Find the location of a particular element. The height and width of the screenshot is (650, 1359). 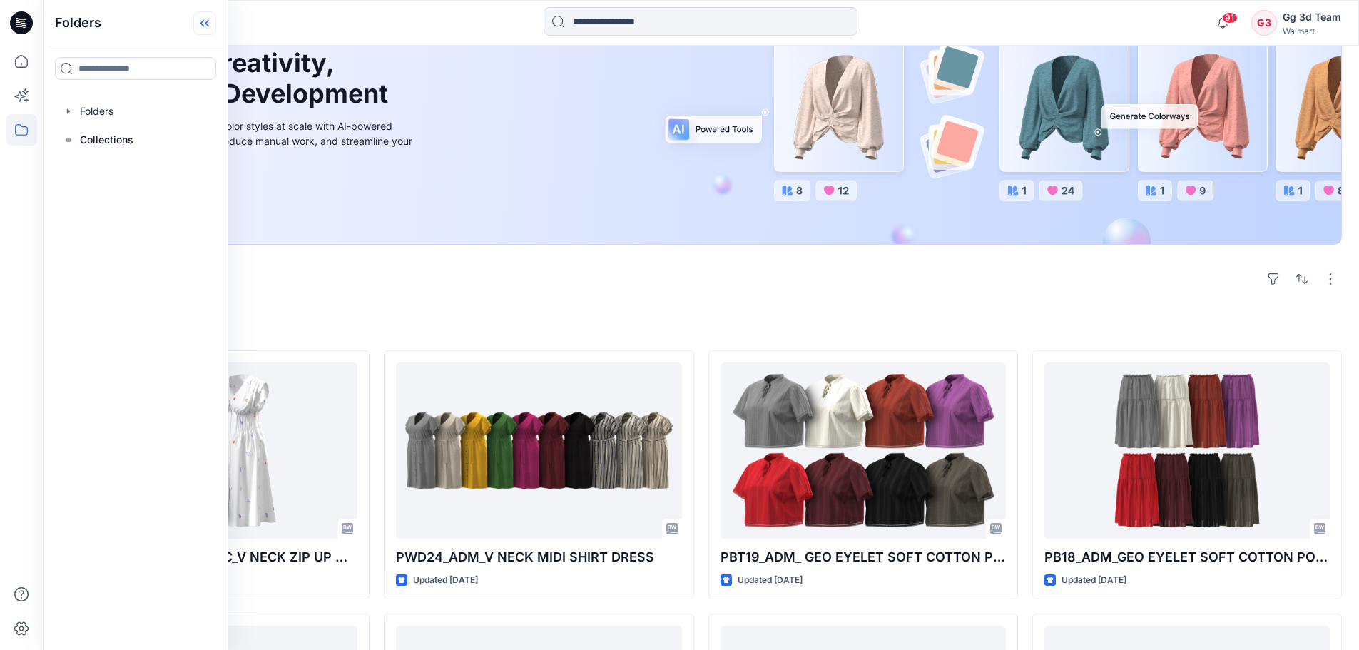

h4: Styles is located at coordinates (701, 328).